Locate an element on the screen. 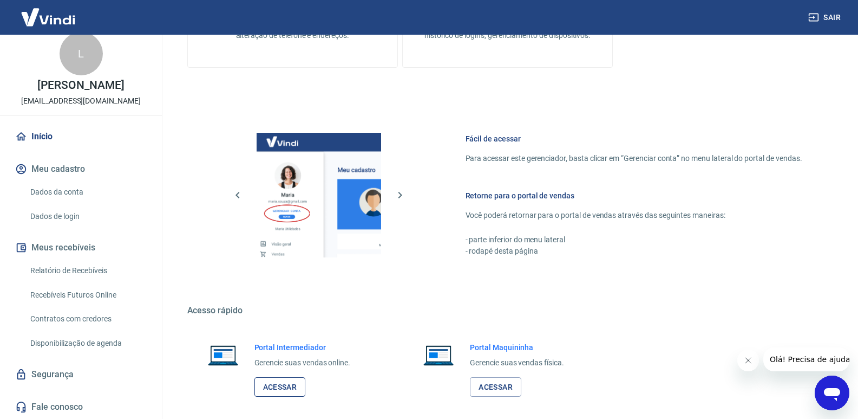 The width and height of the screenshot is (858, 419). a: Segurança is located at coordinates (81, 374).